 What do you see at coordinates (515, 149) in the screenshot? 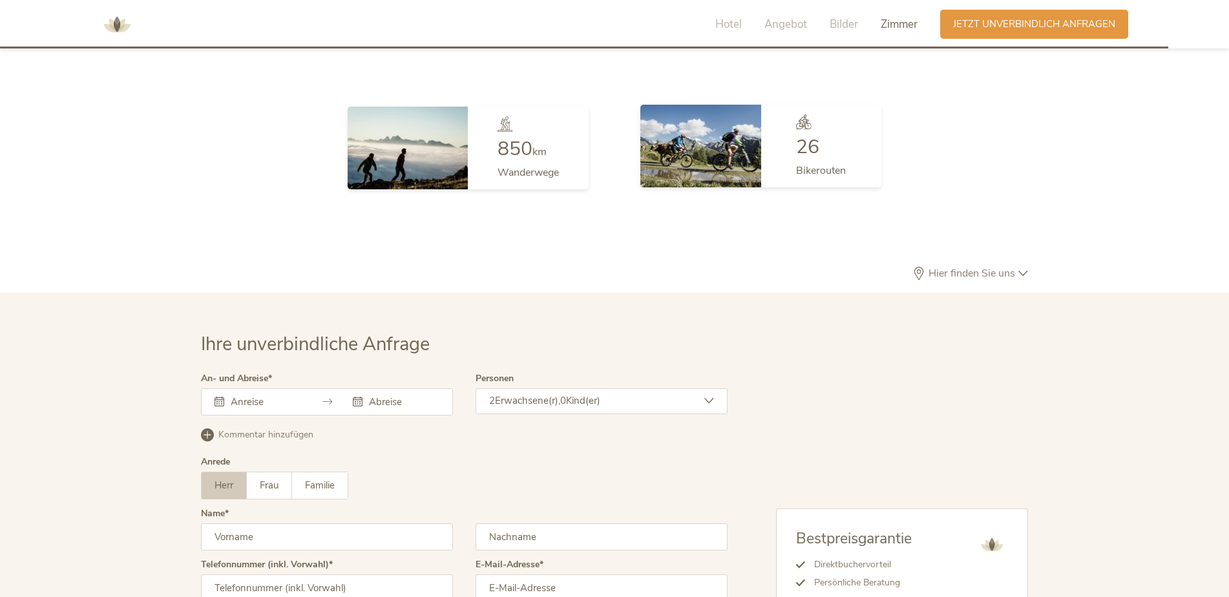
I see `span: 850` at bounding box center [515, 149].